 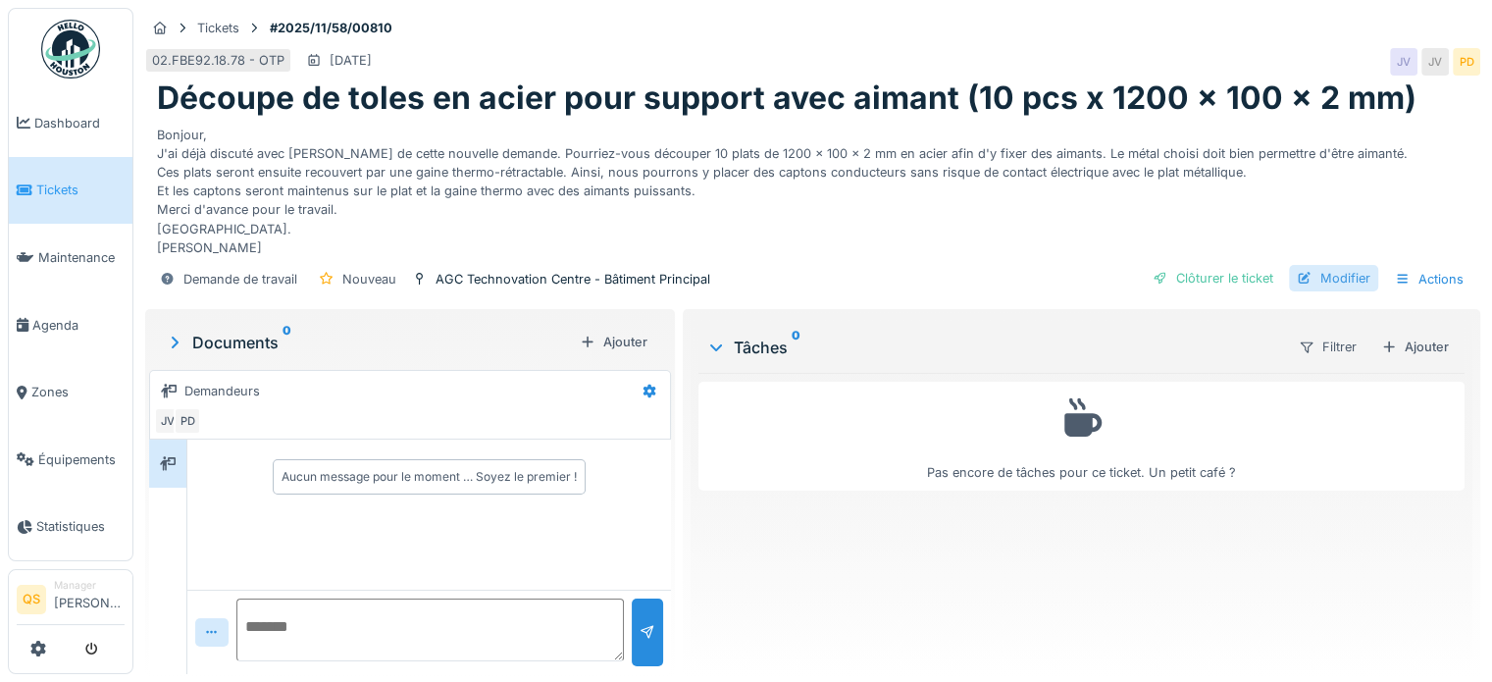 I want to click on span: Tickets, so click(x=80, y=189).